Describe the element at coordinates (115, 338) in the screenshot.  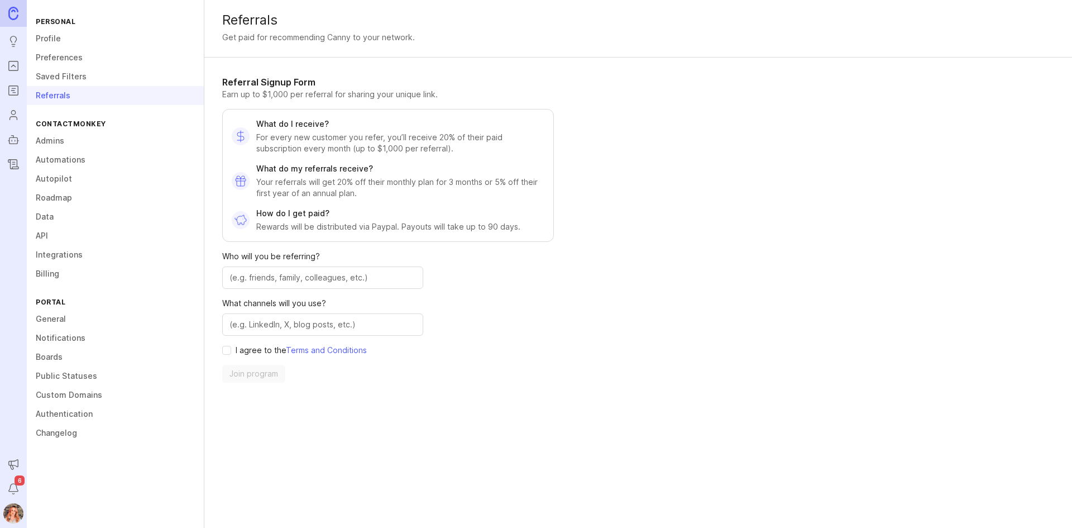
I see `a: Notifications` at that location.